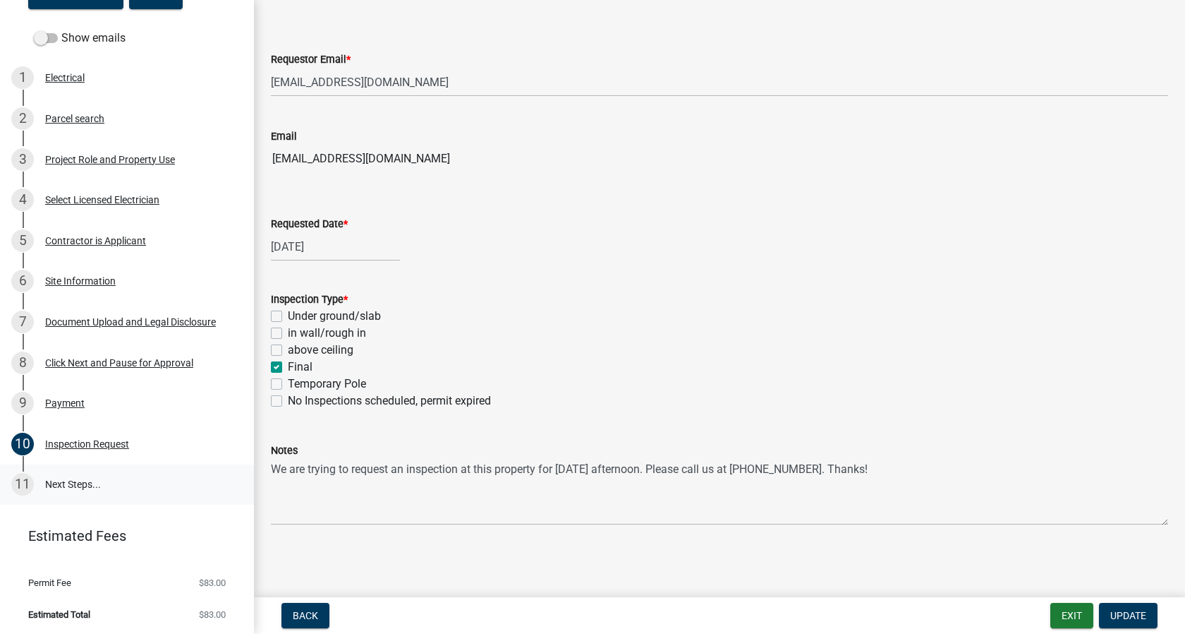 The image size is (1185, 634). What do you see at coordinates (119, 363) in the screenshot?
I see `div: Click Next and Pause for Approval` at bounding box center [119, 363].